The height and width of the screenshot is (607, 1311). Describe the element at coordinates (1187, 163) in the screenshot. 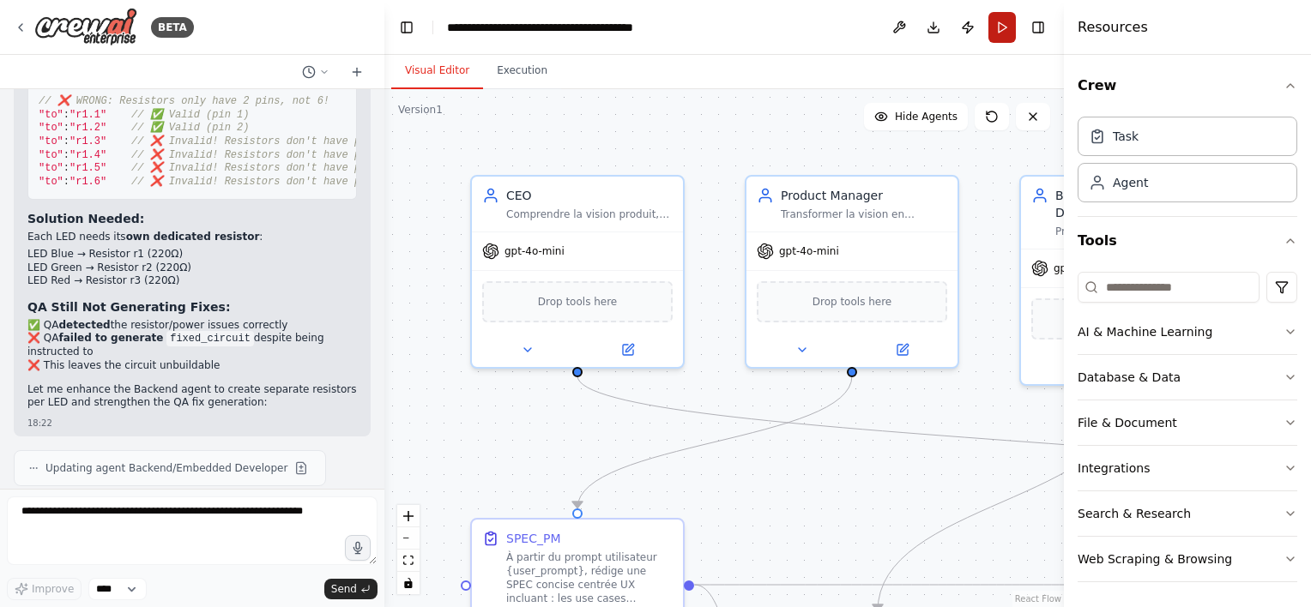

I see `div: Crew` at that location.